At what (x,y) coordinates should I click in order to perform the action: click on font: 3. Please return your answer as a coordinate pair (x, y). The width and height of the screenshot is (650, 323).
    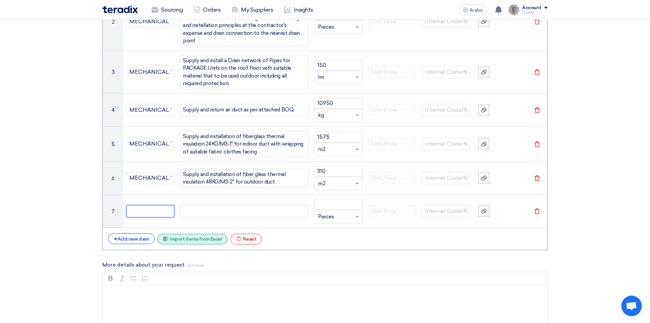
    Looking at the image, I should click on (113, 72).